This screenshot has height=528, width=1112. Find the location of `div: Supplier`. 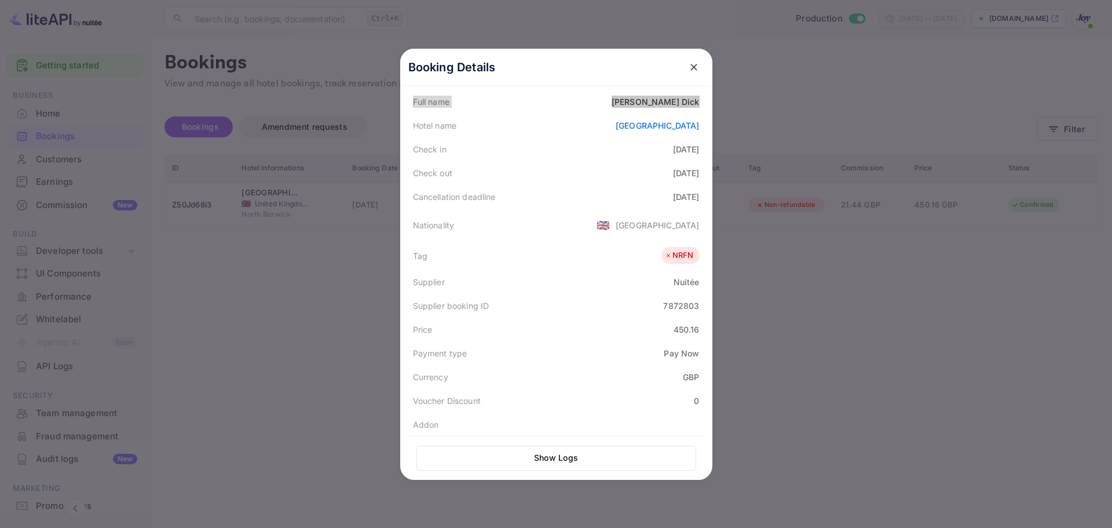

div: Supplier is located at coordinates (429, 282).